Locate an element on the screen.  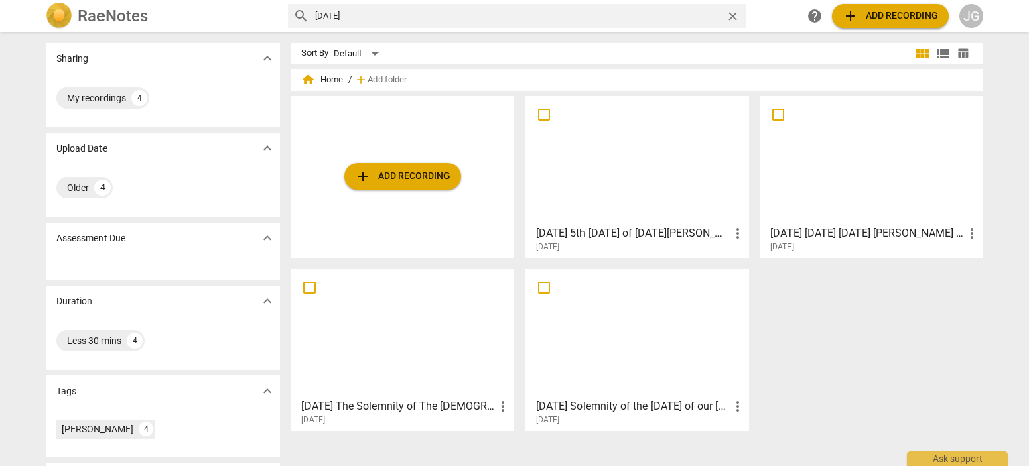
span: Home is located at coordinates (322, 80).